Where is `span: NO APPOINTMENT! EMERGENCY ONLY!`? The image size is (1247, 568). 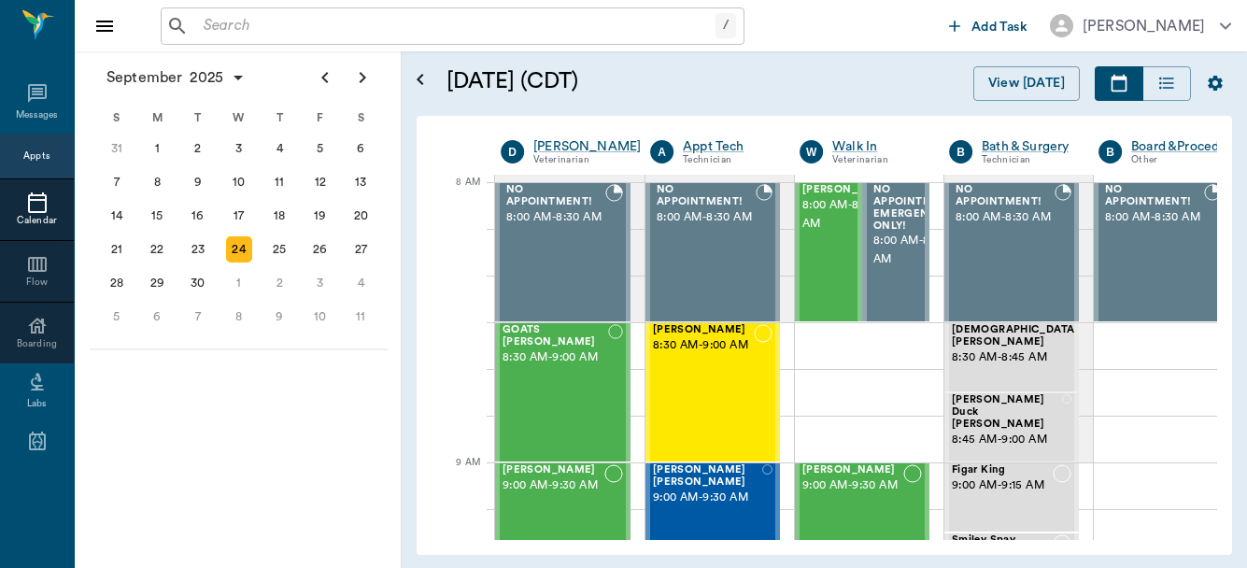
span: NO APPOINTMENT! EMERGENCY ONLY! is located at coordinates (916, 207).